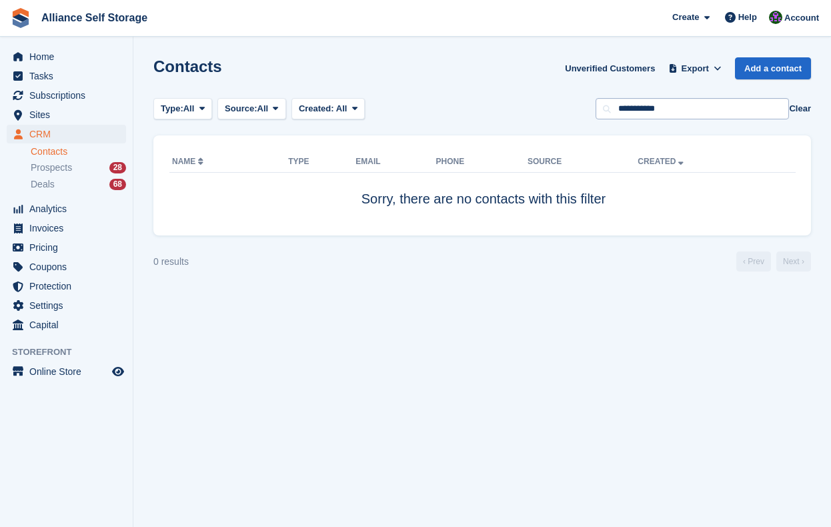 The width and height of the screenshot is (831, 527). Describe the element at coordinates (395, 162) in the screenshot. I see `th: Email` at that location.